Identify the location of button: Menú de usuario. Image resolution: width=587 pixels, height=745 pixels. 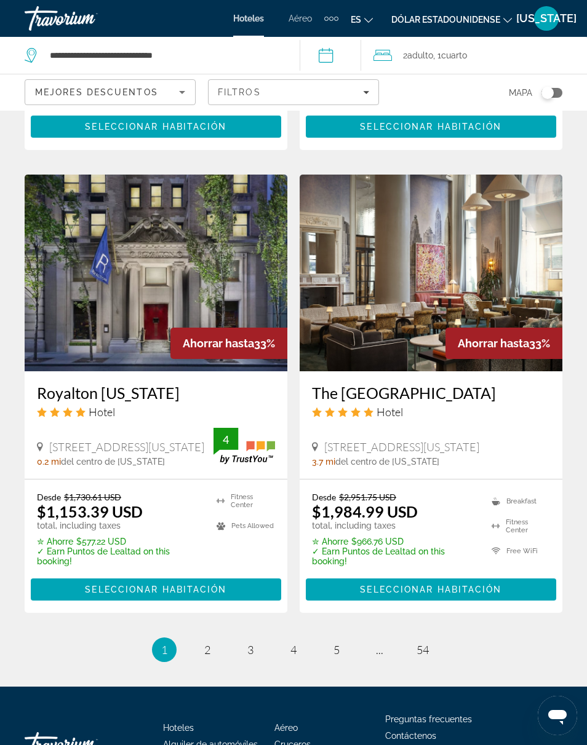
(546, 18).